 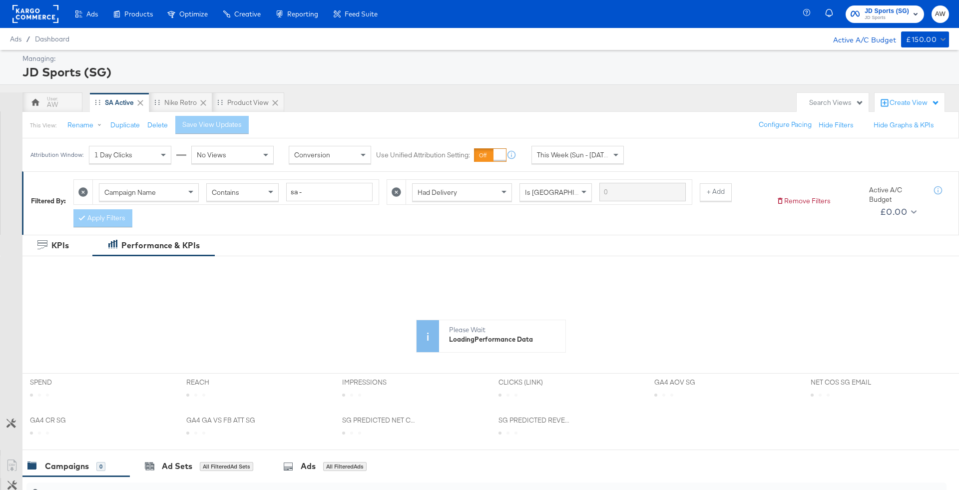 What do you see at coordinates (484, 58) in the screenshot?
I see `div: Managing:` at bounding box center [484, 58].